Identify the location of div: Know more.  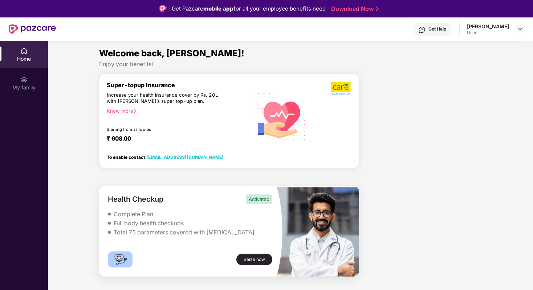
(176, 110).